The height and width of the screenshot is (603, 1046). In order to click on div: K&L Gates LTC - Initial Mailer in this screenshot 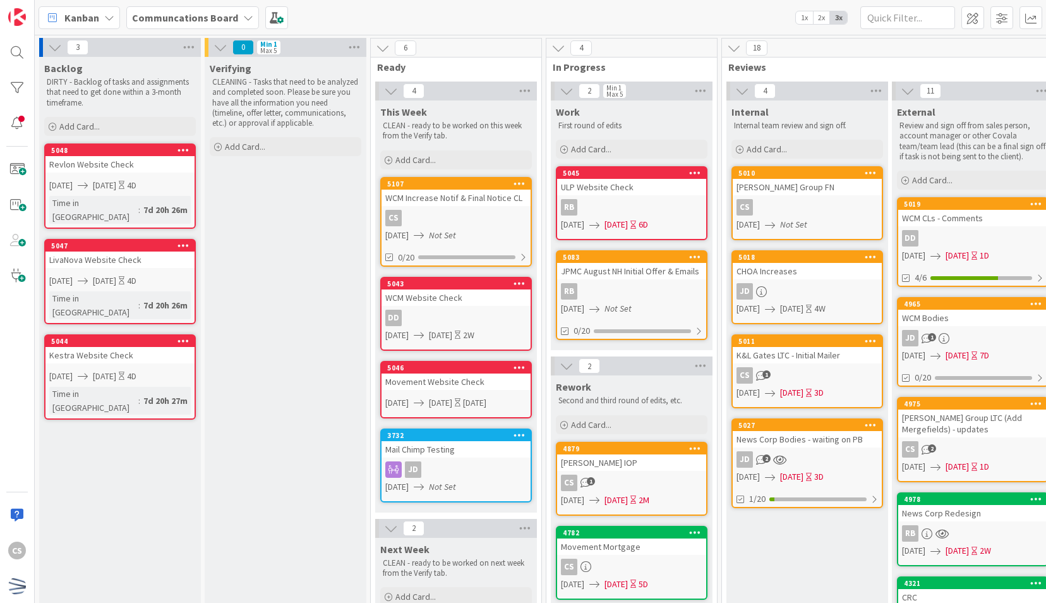, I will do `click(808, 355)`.